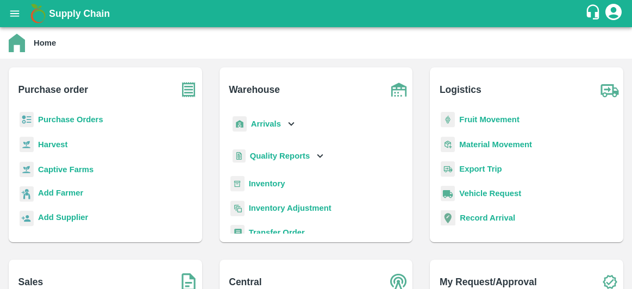  I want to click on a: Supply Chain, so click(317, 14).